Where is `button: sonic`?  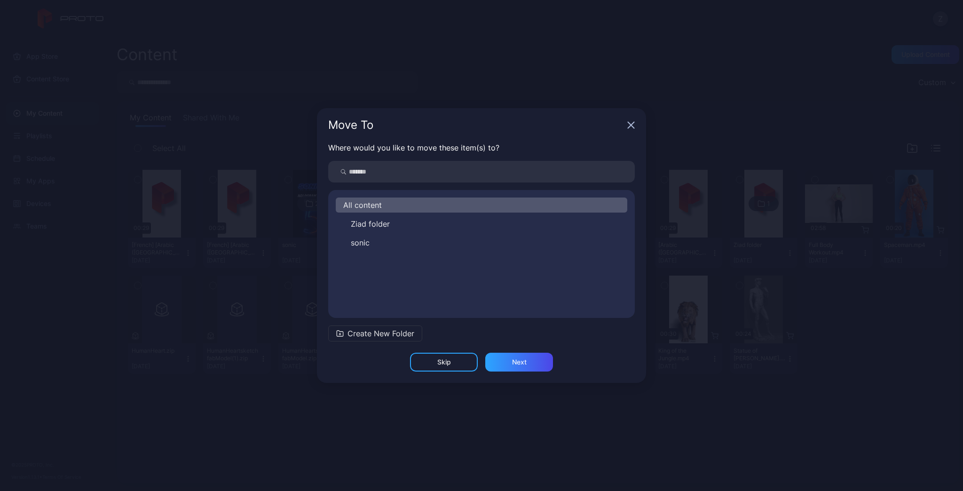 button: sonic is located at coordinates (482, 243).